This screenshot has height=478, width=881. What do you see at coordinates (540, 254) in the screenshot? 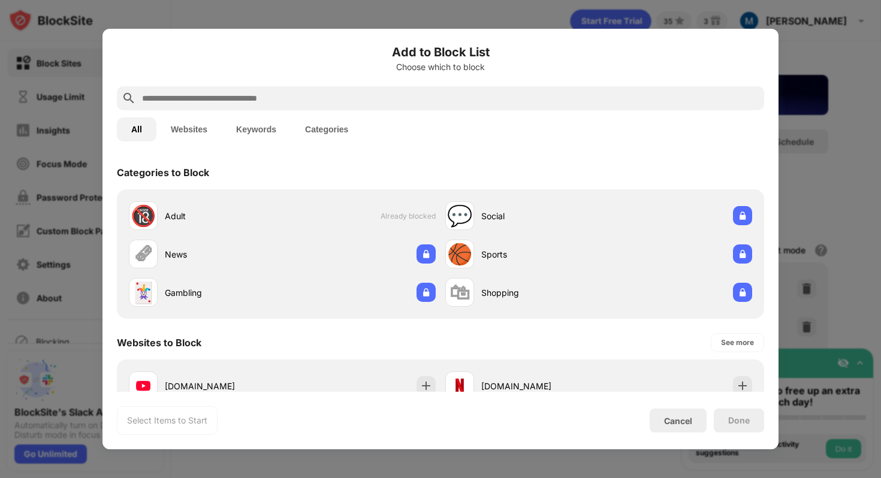
I see `div: Sports` at bounding box center [540, 254].